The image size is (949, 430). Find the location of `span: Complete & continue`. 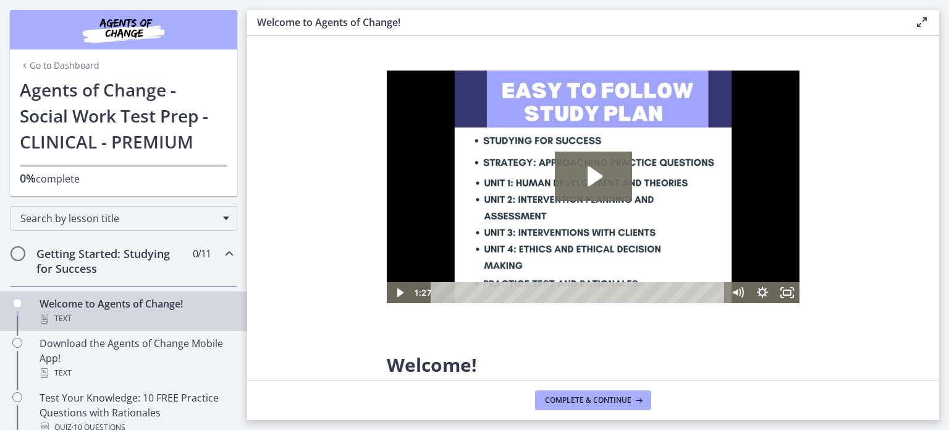

span: Complete & continue is located at coordinates (588, 400).